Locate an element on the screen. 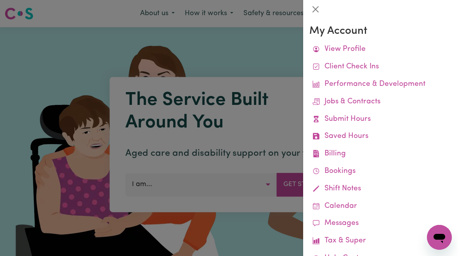 The image size is (458, 256). a: Submit Hours is located at coordinates (380, 119).